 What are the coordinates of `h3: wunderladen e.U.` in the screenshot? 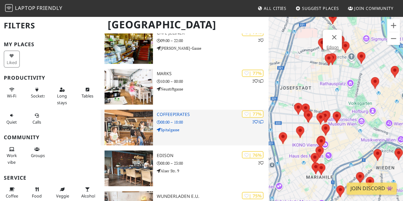 It's located at (213, 196).